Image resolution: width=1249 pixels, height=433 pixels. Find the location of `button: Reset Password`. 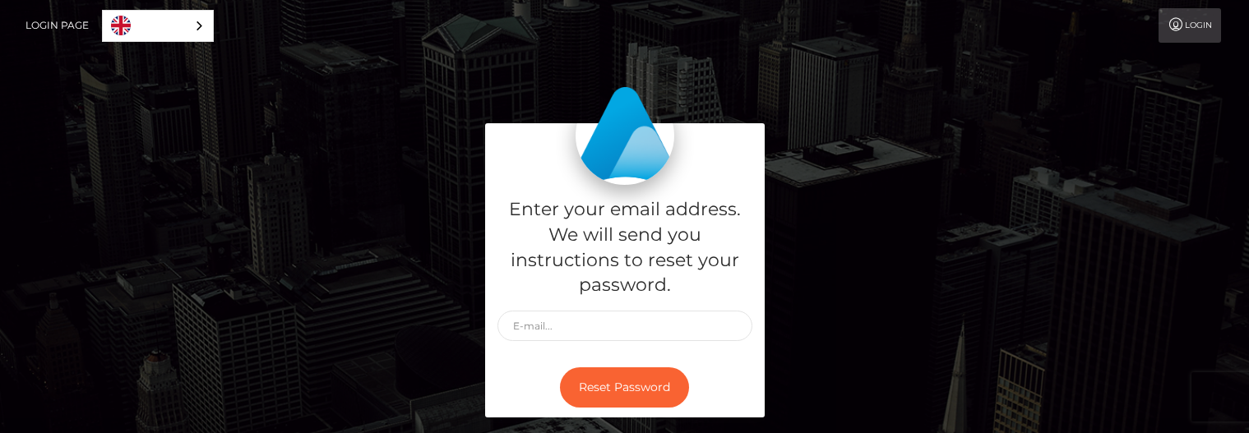

button: Reset Password is located at coordinates (624, 387).